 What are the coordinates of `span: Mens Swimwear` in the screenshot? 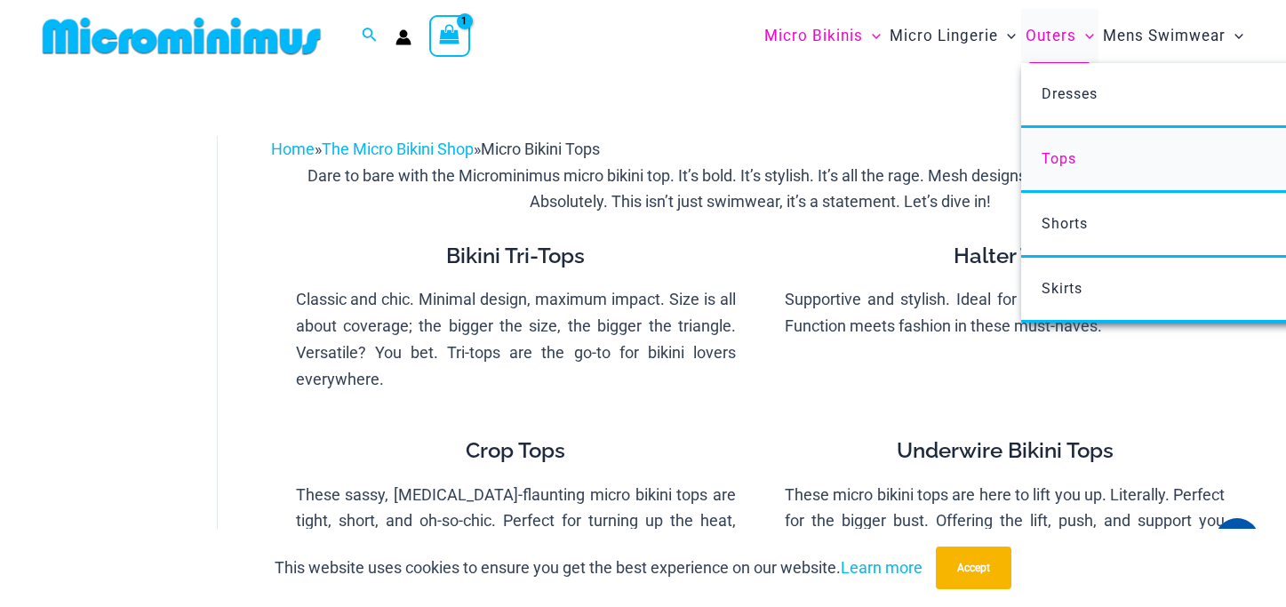 It's located at (1164, 36).